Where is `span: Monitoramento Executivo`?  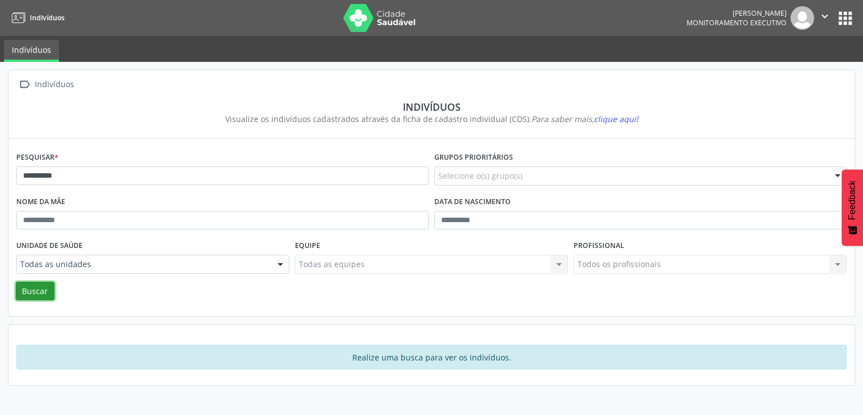
span: Monitoramento Executivo is located at coordinates (737, 22).